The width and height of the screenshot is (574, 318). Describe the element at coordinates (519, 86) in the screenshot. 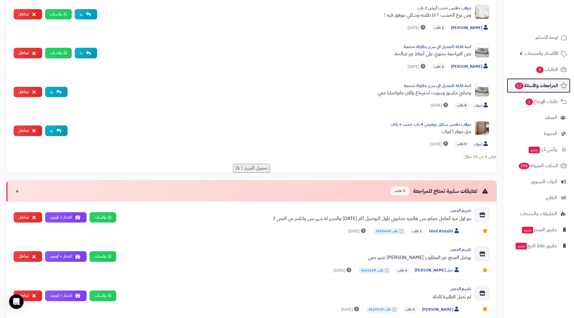

I see `span: 12` at that location.